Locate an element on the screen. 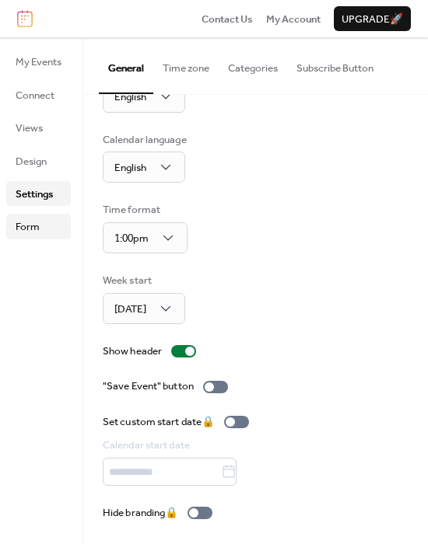  span: Design is located at coordinates (31, 162).